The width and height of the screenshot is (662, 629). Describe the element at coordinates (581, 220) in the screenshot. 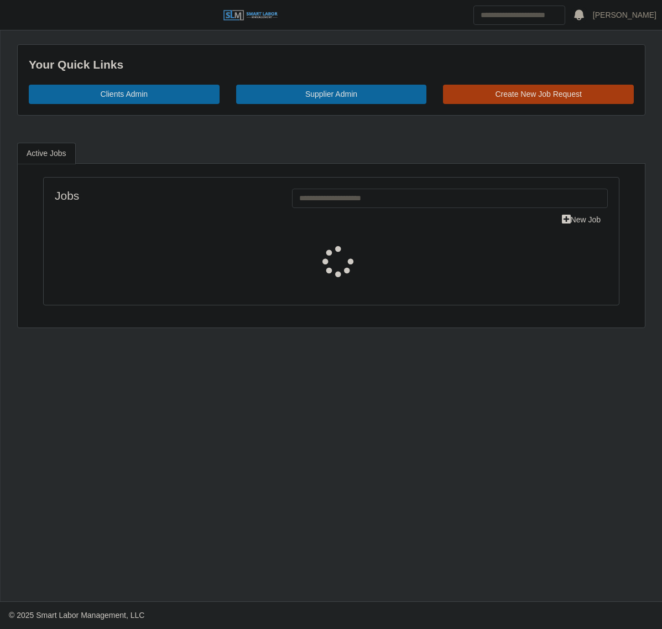

I see `a: New Job` at that location.